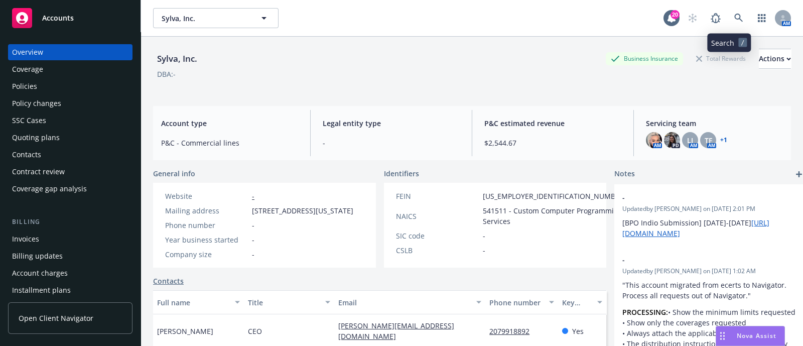 The height and width of the screenshot is (346, 803). I want to click on span: Legal entity type, so click(391, 123).